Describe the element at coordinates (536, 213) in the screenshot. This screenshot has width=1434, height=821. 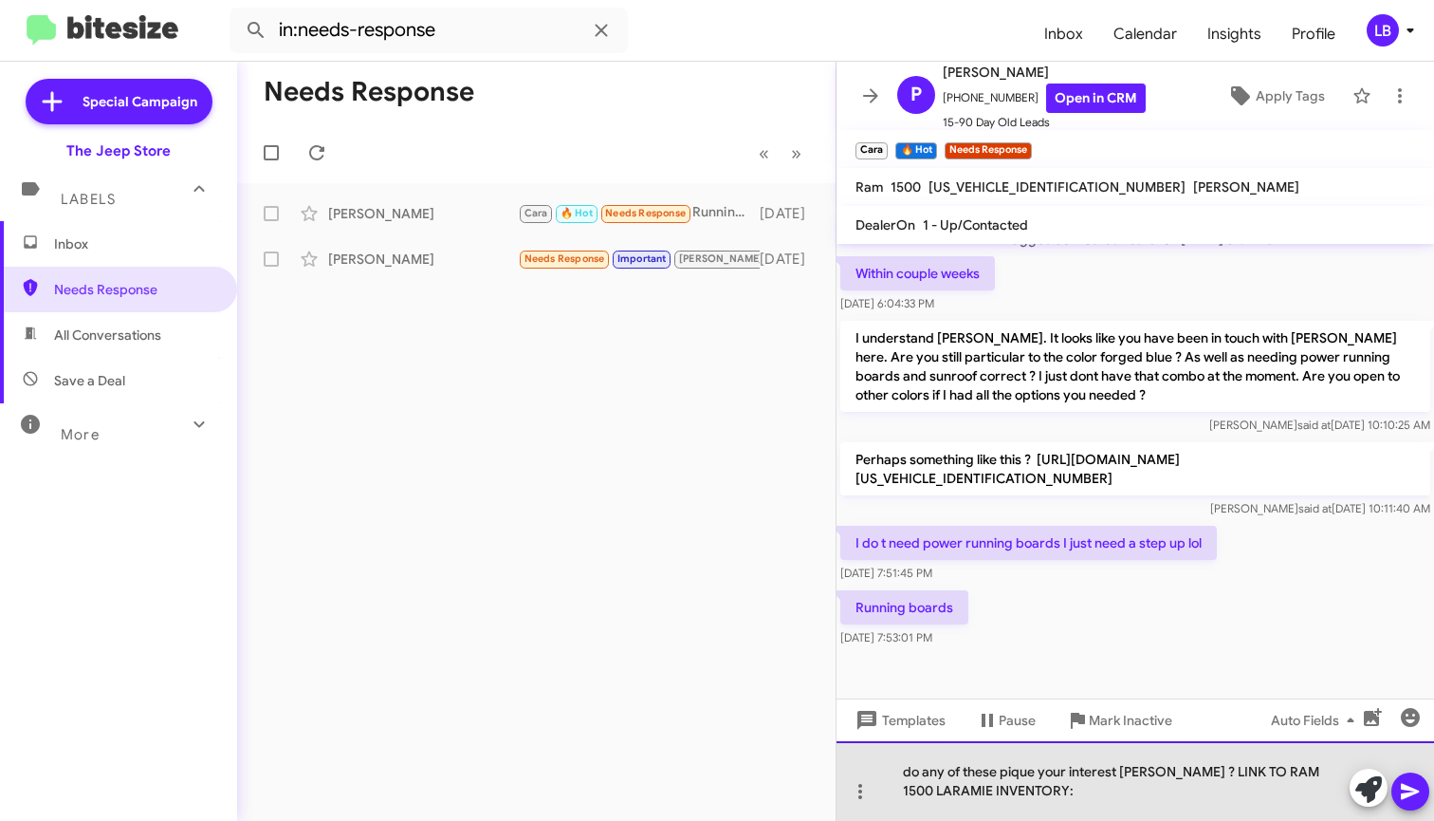
I see `span: Cara` at that location.